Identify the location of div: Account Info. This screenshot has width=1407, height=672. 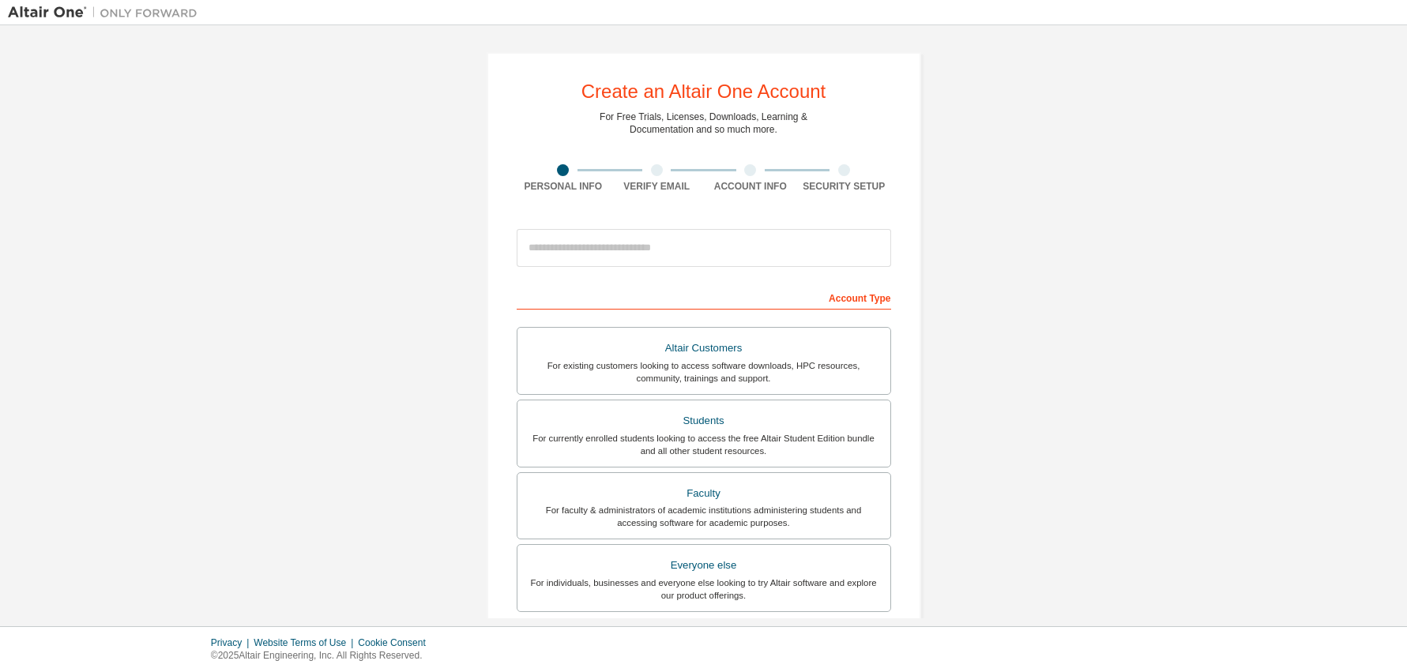
(751, 186).